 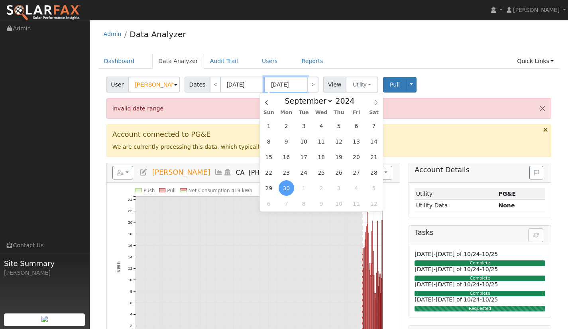 What do you see at coordinates (131, 291) in the screenshot?
I see `text: 8` at bounding box center [131, 291].